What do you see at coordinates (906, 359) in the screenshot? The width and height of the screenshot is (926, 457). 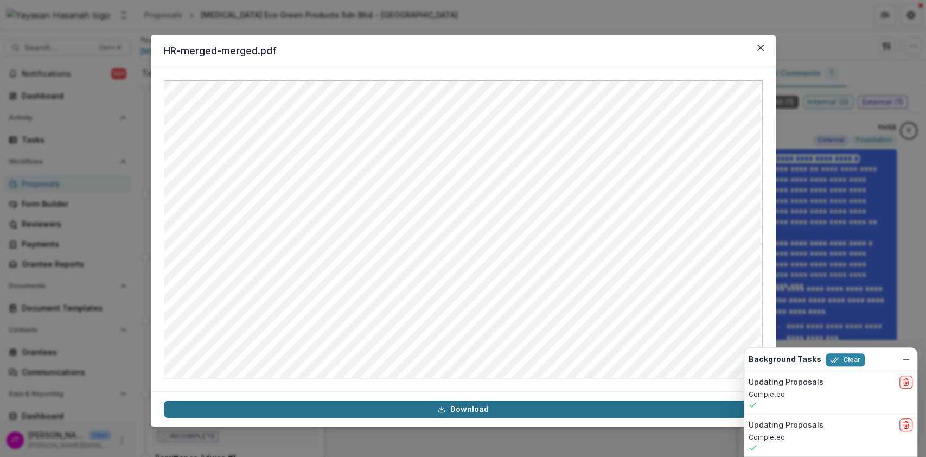 I see `button: Dismiss` at bounding box center [906, 359].